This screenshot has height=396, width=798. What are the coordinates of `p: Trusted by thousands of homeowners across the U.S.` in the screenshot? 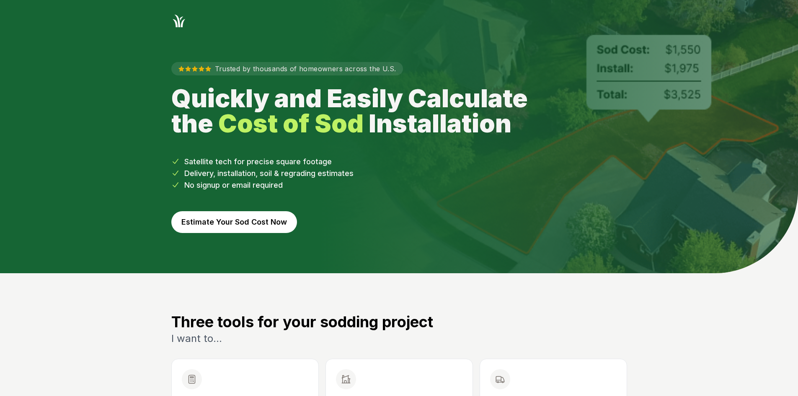 It's located at (287, 69).